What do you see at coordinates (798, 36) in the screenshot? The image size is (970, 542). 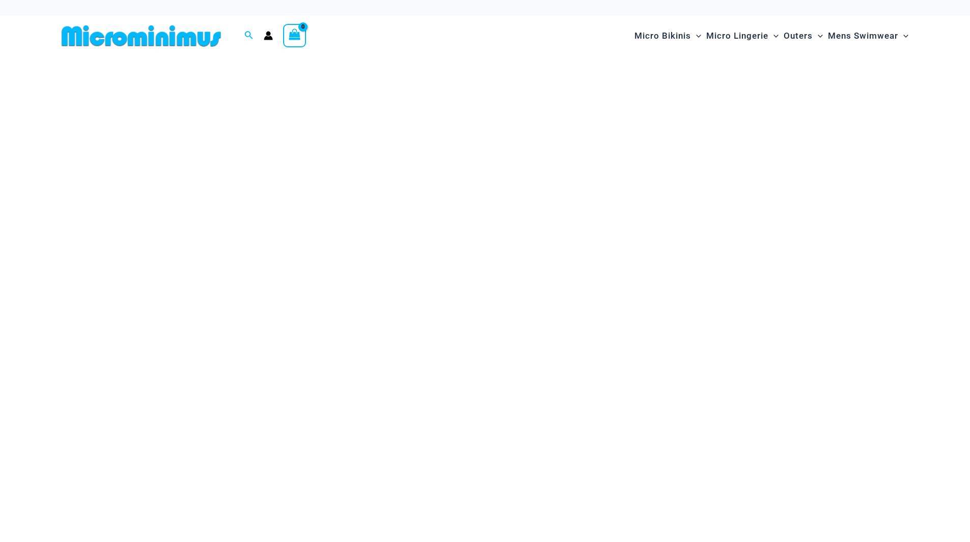 I see `span: Outers` at bounding box center [798, 36].